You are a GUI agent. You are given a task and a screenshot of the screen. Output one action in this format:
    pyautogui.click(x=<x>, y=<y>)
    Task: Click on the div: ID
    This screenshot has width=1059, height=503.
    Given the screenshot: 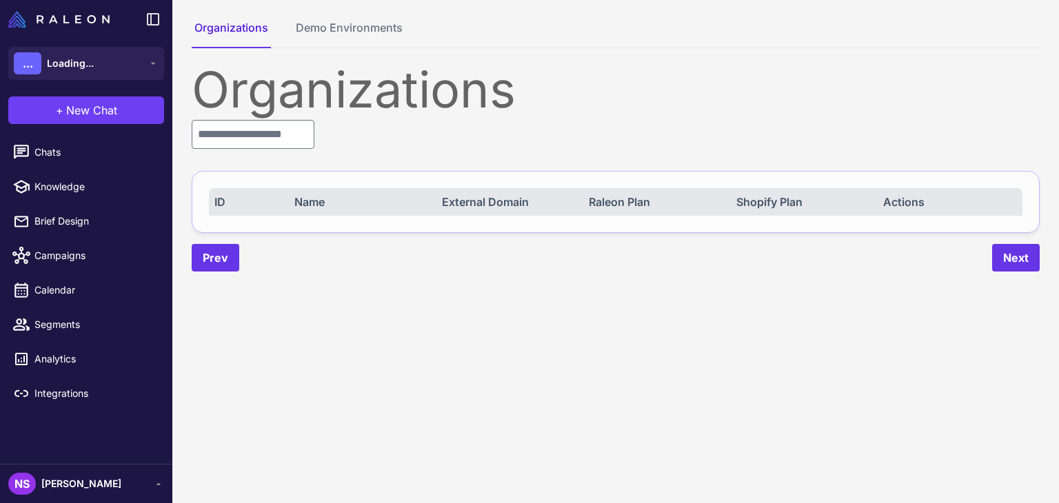 What is the action you would take?
    pyautogui.click(x=247, y=202)
    